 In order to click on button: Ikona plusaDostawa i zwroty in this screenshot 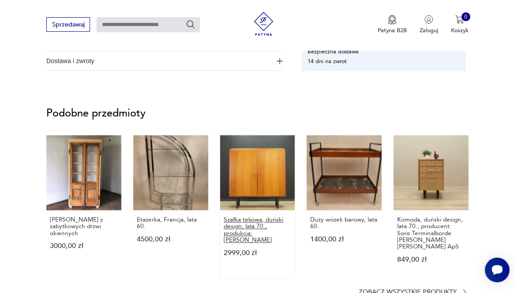, I will do `click(165, 61)`.